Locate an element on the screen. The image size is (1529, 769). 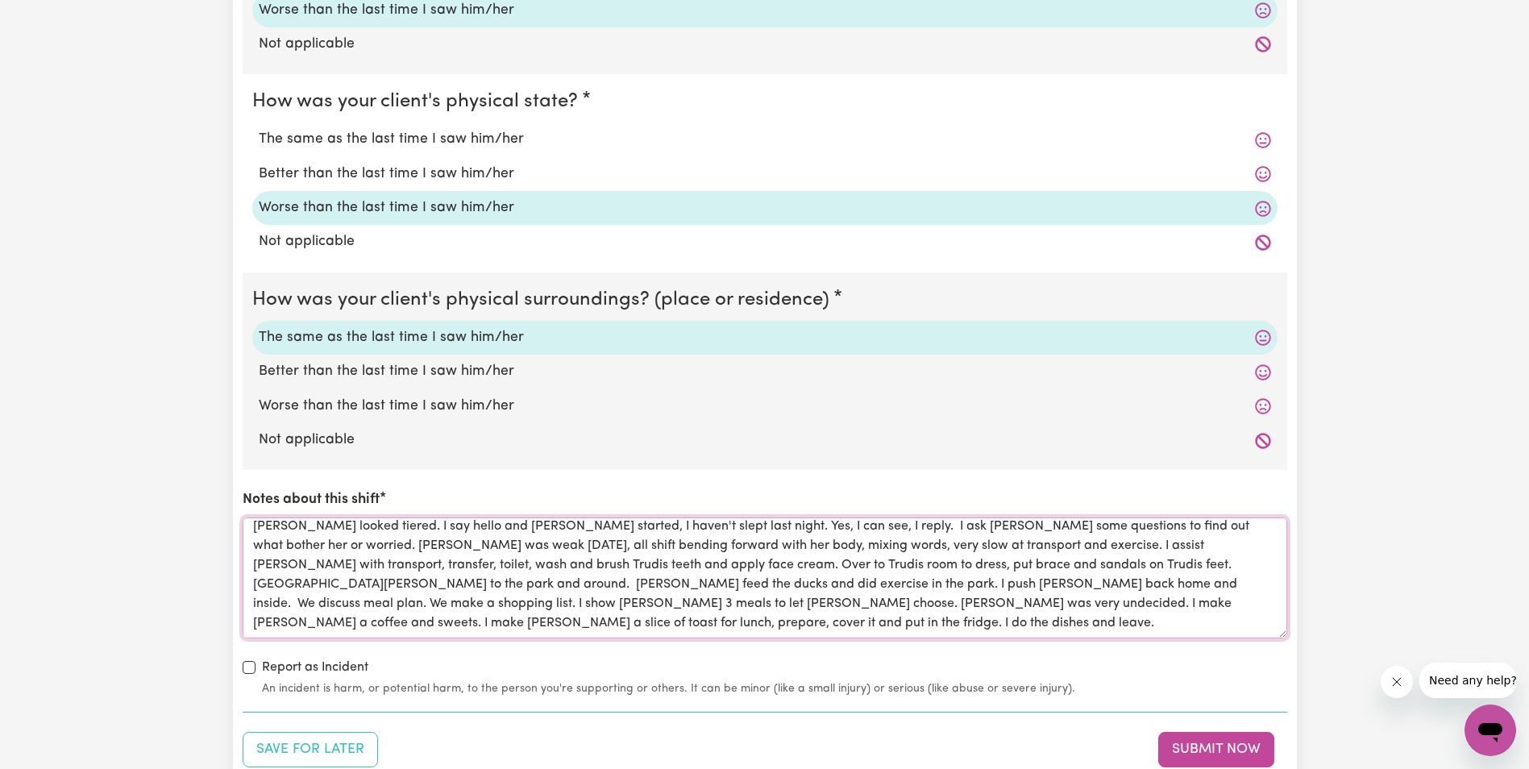
span: Need any help? is located at coordinates (53, 18).